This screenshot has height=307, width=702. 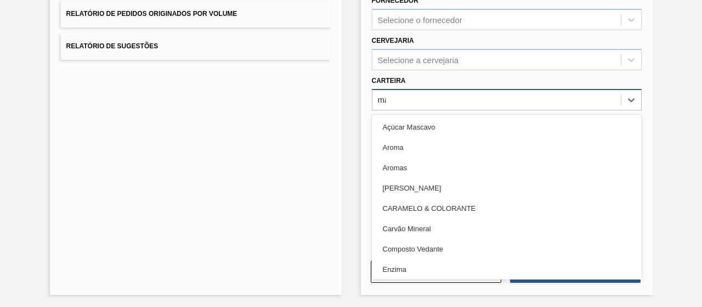 What do you see at coordinates (507, 147) in the screenshot?
I see `div: Aroma` at bounding box center [507, 147].